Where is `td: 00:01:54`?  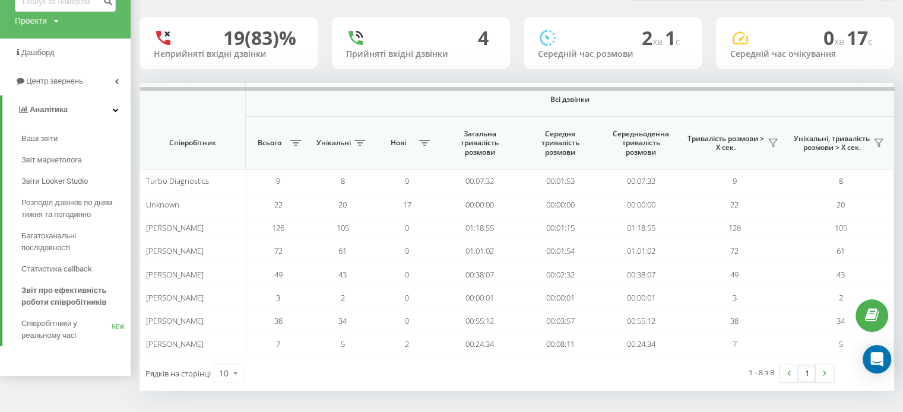 td: 00:01:54 is located at coordinates (560, 251).